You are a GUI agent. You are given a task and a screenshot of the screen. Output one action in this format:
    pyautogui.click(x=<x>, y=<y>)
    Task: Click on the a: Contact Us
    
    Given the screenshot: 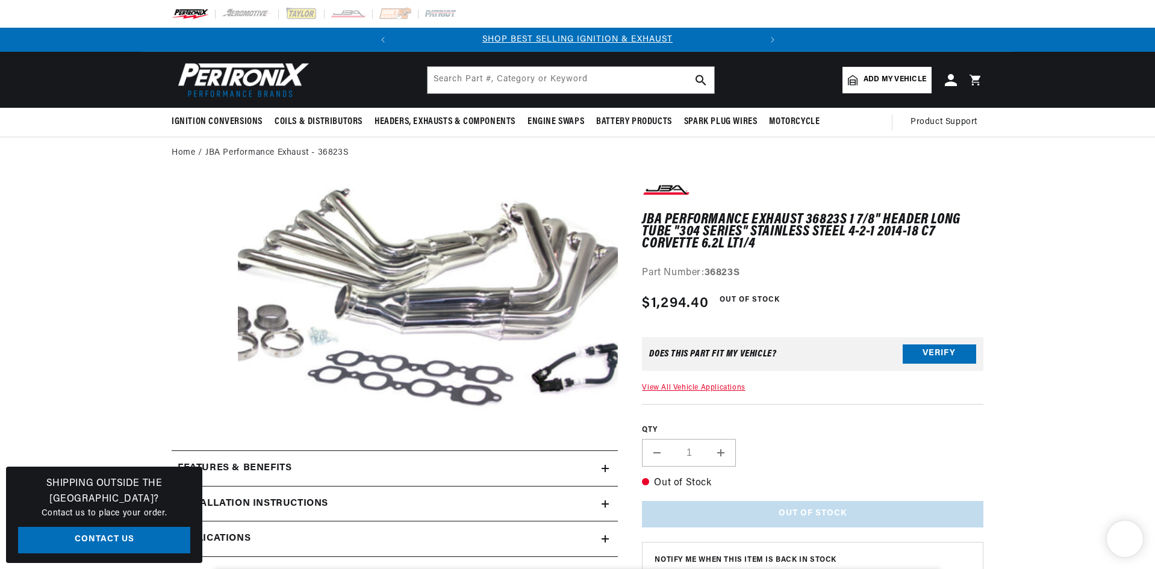 What is the action you would take?
    pyautogui.click(x=104, y=540)
    